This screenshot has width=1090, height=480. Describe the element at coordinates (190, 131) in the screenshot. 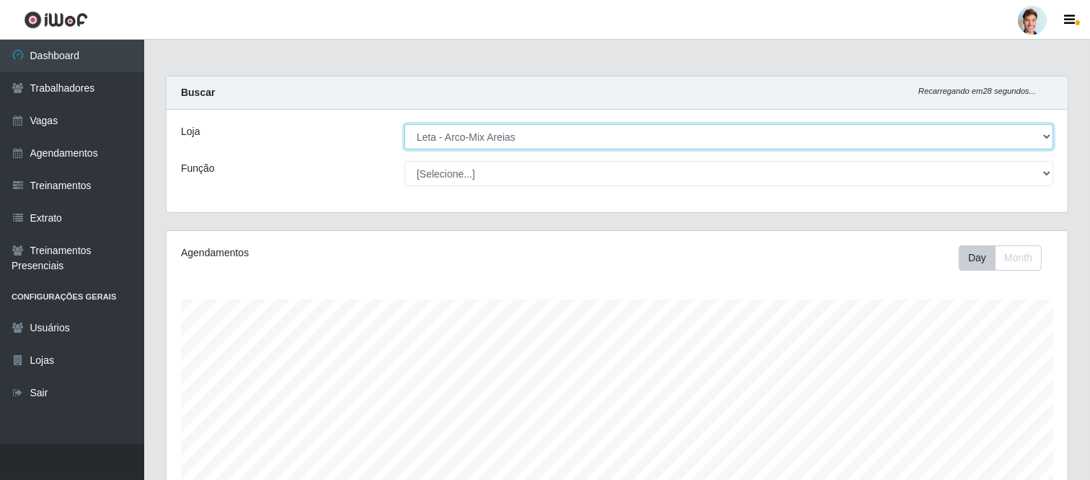

I see `label: Loja` at that location.